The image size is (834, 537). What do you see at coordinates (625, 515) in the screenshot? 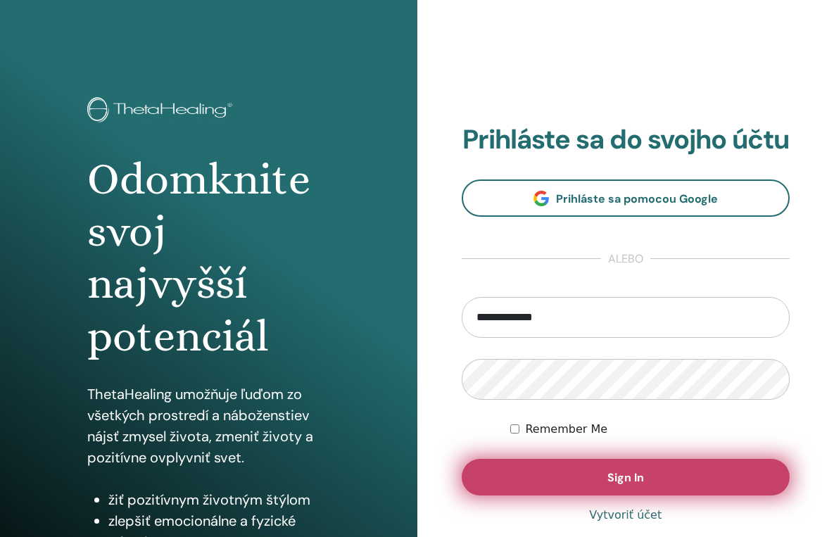
I see `a: Vytvoriť účet` at bounding box center [625, 515].